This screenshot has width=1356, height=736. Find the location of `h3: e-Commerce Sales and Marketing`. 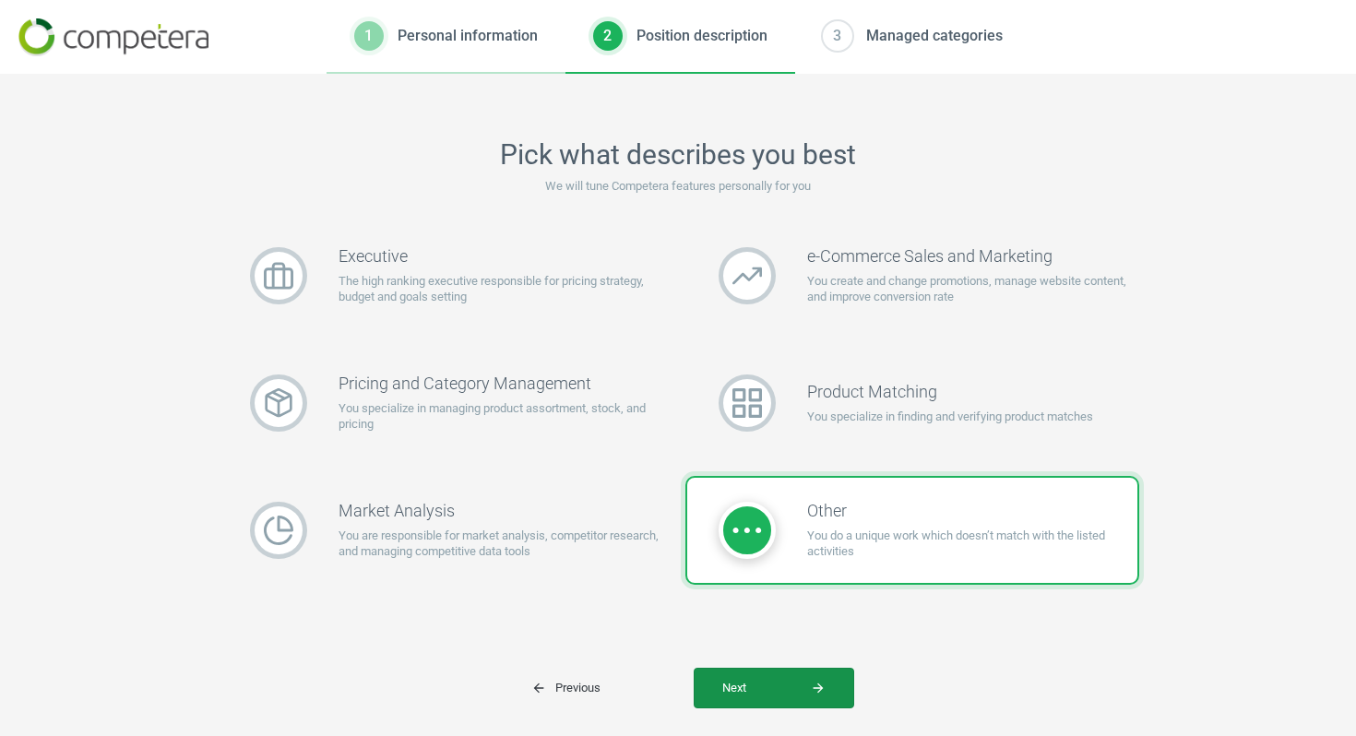

h3: e-Commerce Sales and Marketing is located at coordinates (972, 256).